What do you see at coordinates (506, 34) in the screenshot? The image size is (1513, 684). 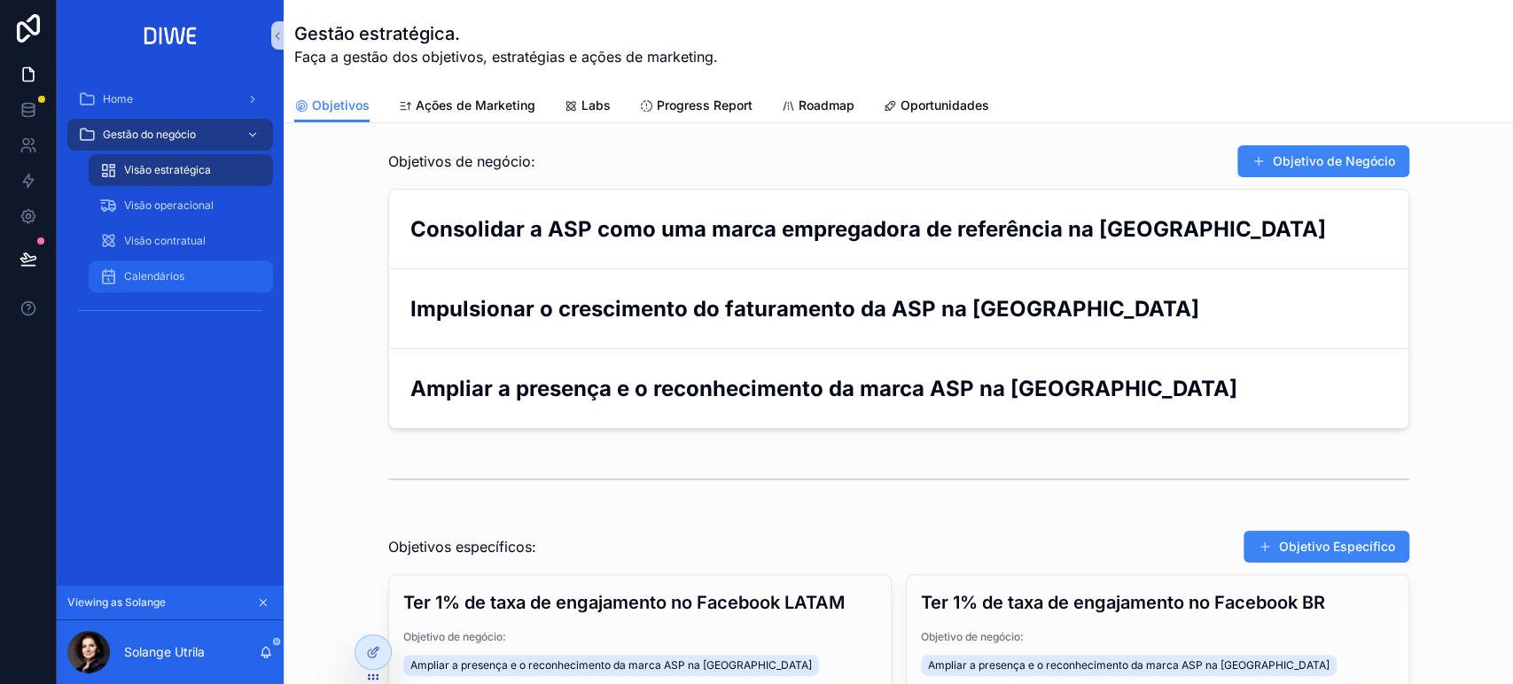 I see `h1: Gestão estratégica.` at bounding box center [506, 34].